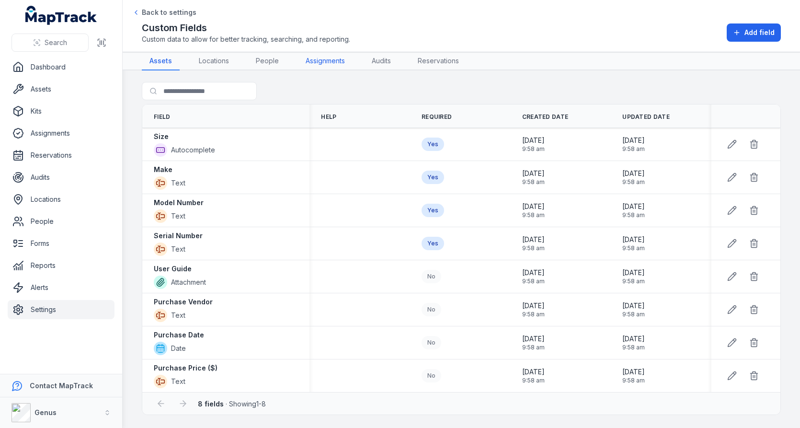  What do you see at coordinates (188, 282) in the screenshot?
I see `span: Attachment` at bounding box center [188, 282].